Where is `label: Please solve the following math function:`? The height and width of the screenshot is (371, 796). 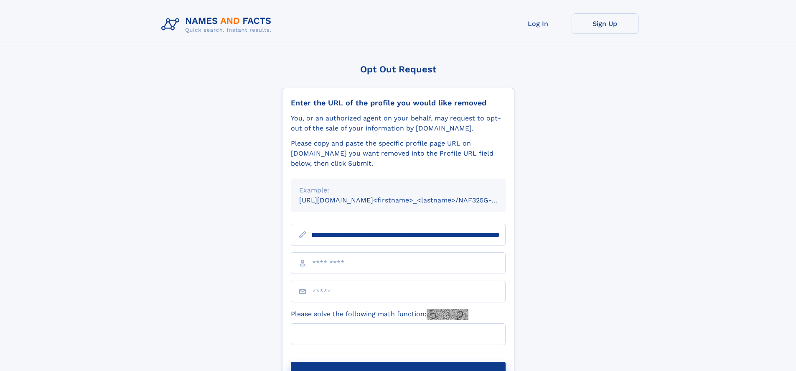 label: Please solve the following math function: is located at coordinates (380, 314).